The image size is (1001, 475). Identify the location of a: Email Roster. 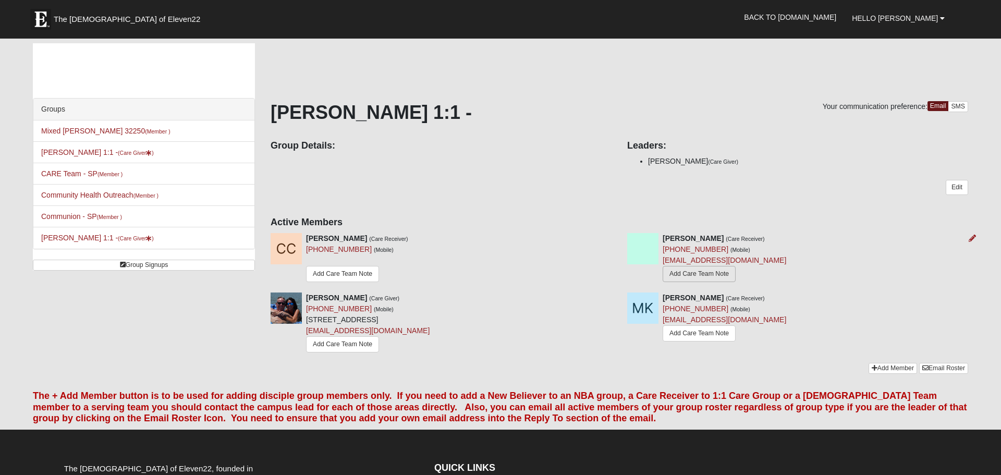
(943, 368).